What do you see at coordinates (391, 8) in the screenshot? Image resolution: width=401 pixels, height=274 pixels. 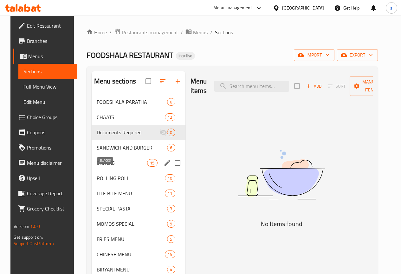 I see `span: s` at bounding box center [391, 8].